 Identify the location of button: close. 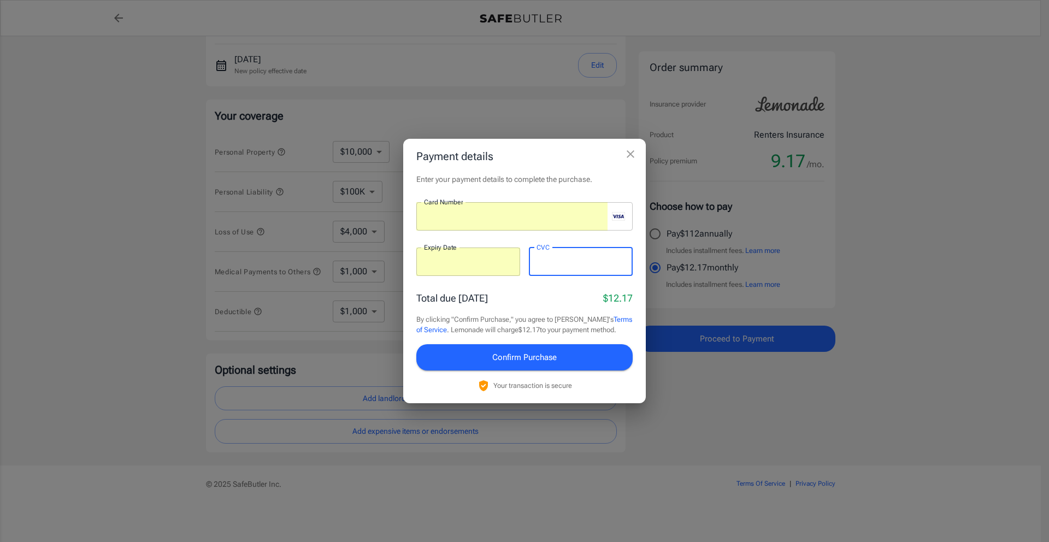
(630, 154).